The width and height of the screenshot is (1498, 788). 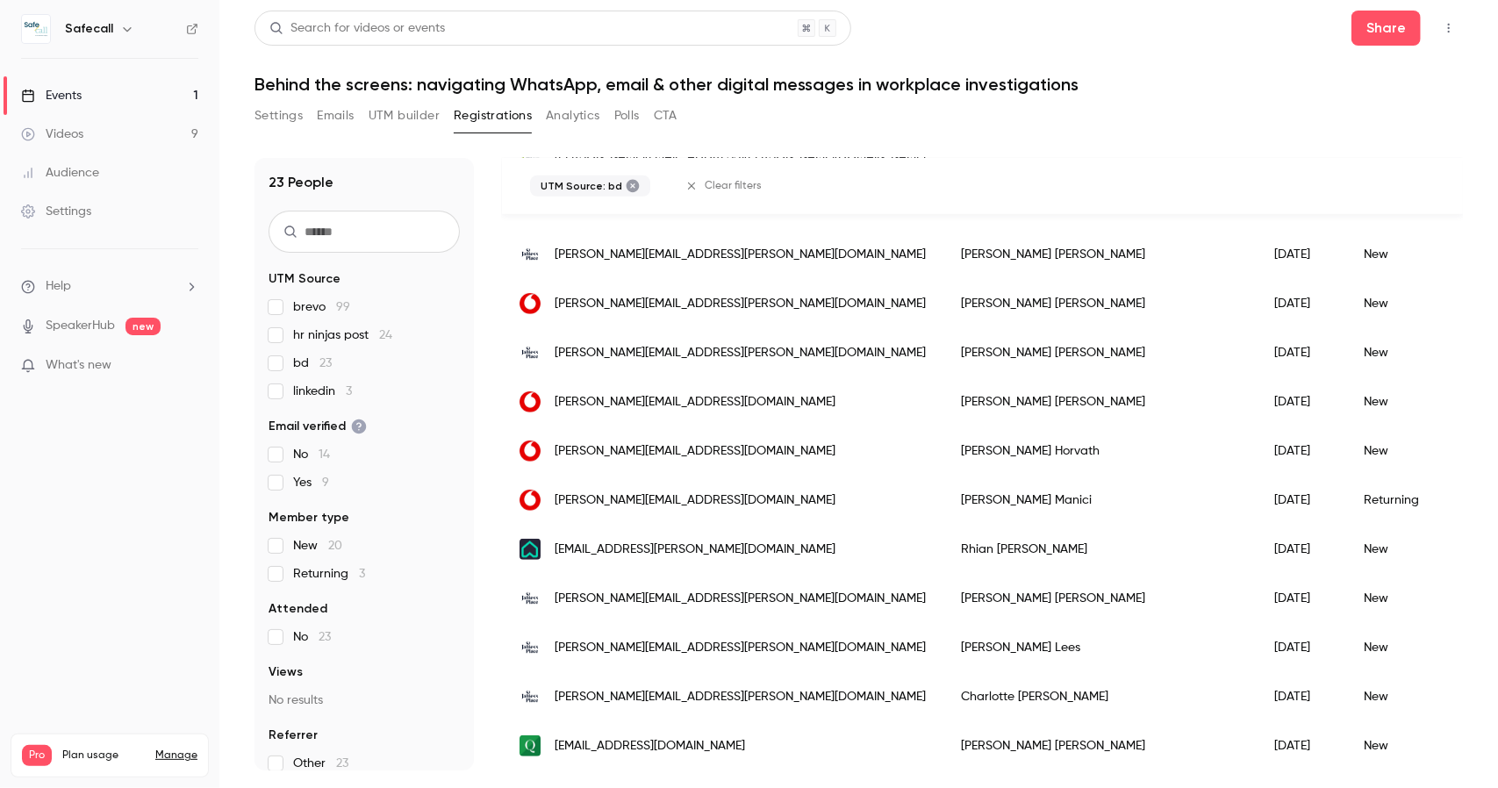 I want to click on span: bd, so click(x=312, y=363).